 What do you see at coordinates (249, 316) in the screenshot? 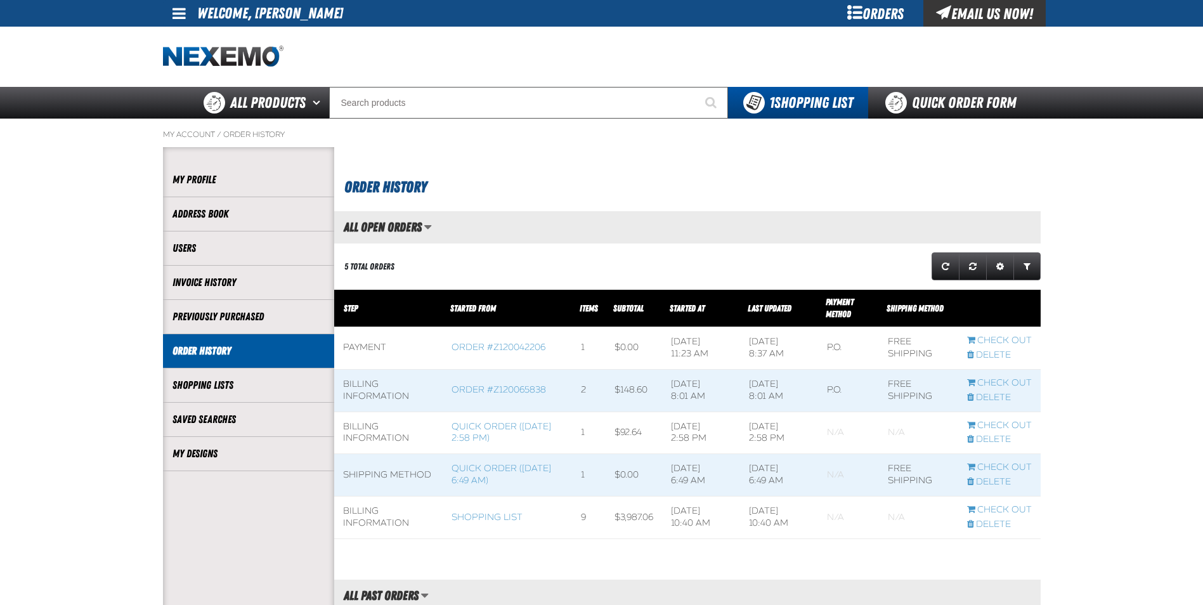
I see `a: Previously Purchased` at bounding box center [249, 316].